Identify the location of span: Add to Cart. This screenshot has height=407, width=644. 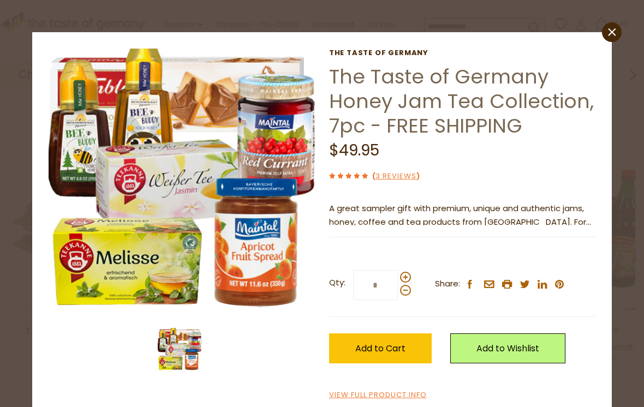
(380, 348).